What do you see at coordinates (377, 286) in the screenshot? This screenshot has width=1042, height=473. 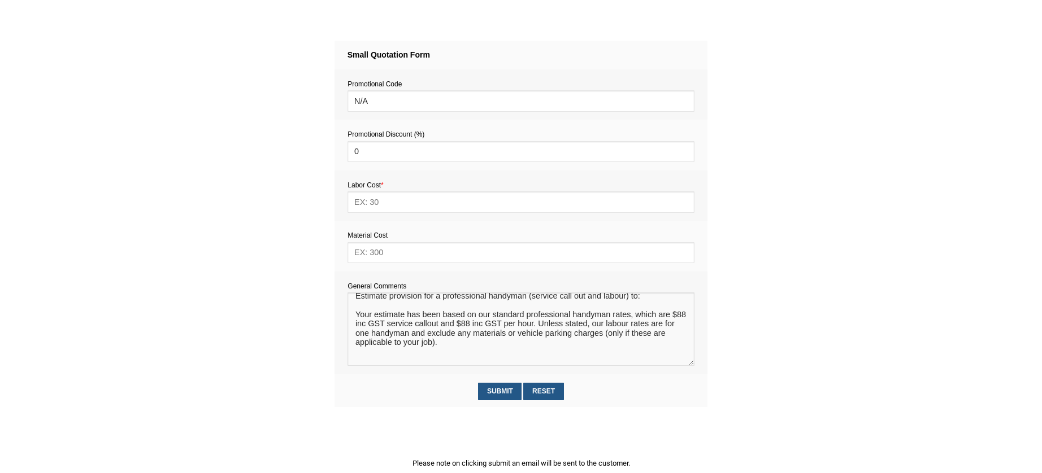 I see `span: General Comments` at bounding box center [377, 286].